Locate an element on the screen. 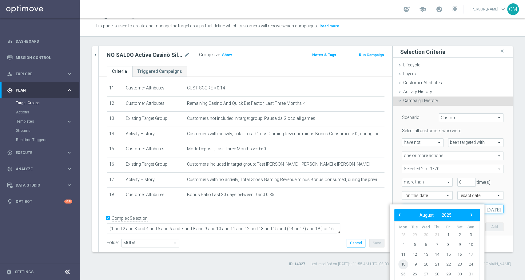 This screenshot has width=525, height=280. button: Cancel is located at coordinates (356, 243).